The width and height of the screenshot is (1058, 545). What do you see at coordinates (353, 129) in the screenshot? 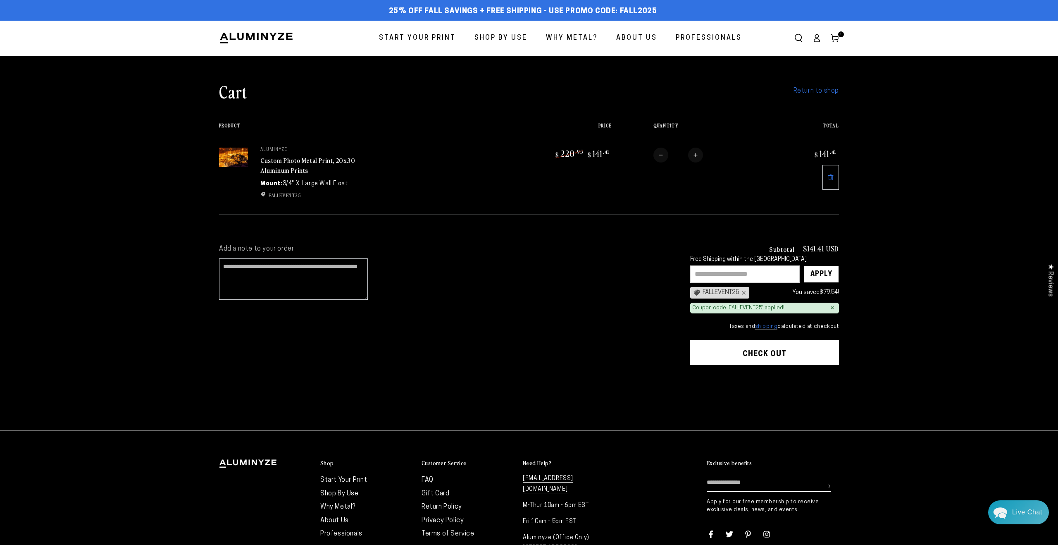
I see `th: Product` at bounding box center [353, 129].